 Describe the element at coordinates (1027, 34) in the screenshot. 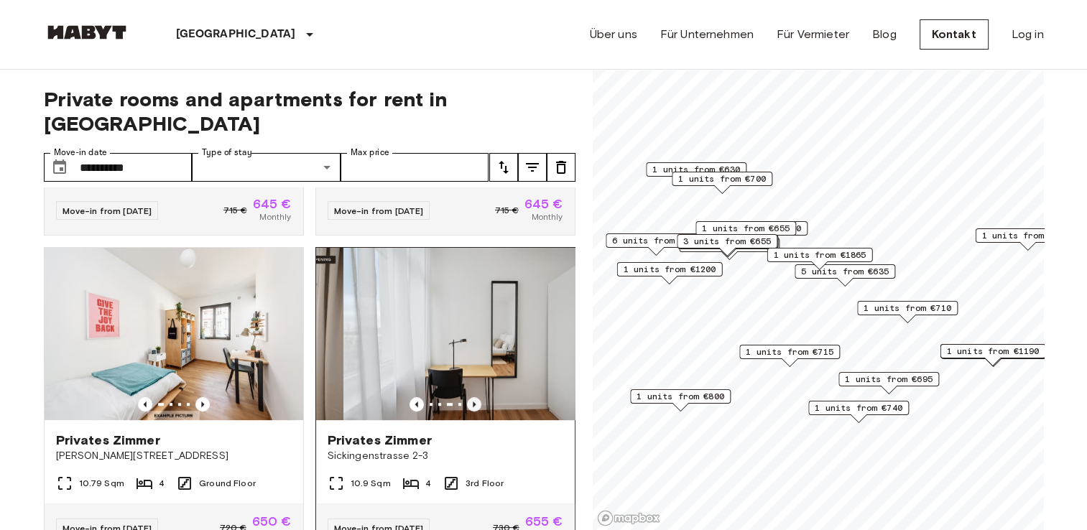

I see `a: Log in` at that location.